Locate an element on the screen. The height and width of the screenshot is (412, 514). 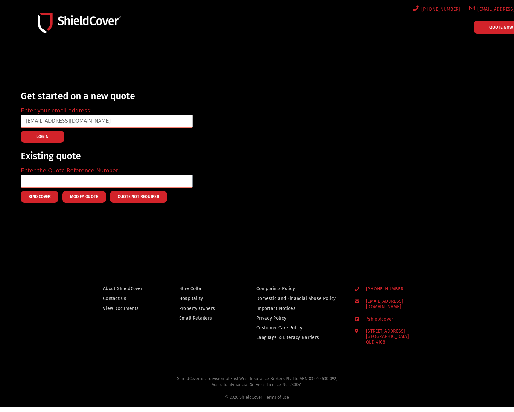
label: Enter your email address: is located at coordinates (56, 111).